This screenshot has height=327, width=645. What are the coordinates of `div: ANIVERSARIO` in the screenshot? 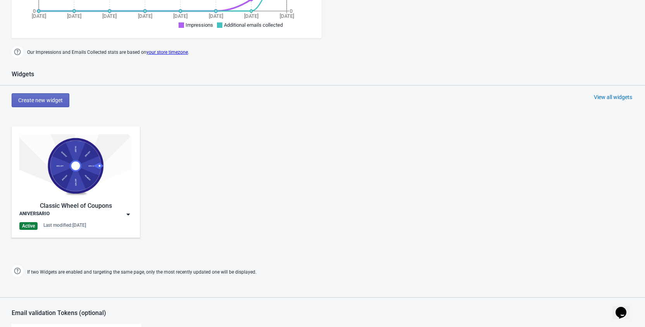 It's located at (34, 215).